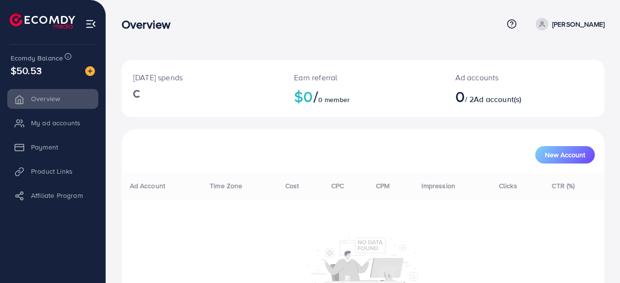  Describe the element at coordinates (363, 96) in the screenshot. I see `h2: $0` at that location.